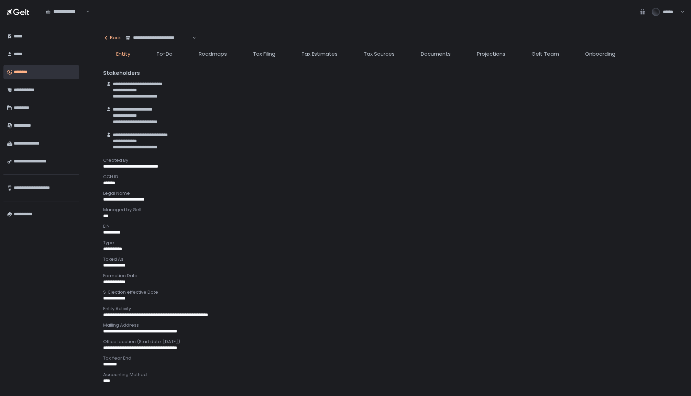 This screenshot has width=691, height=396. I want to click on div: Managed by Gelt, so click(392, 210).